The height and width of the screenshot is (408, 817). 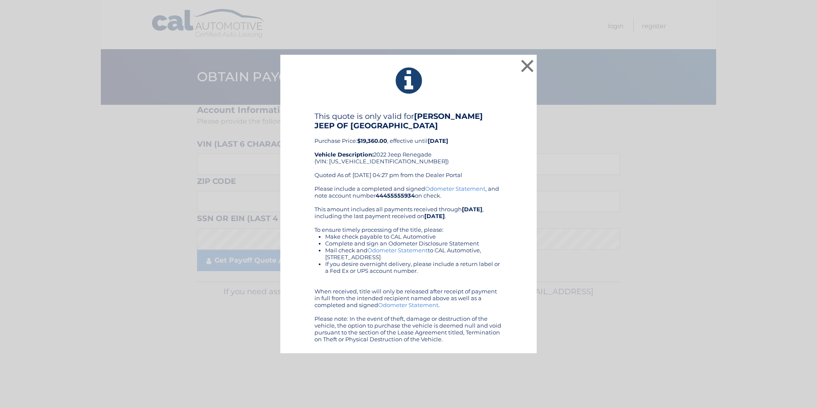 What do you see at coordinates (344, 154) in the screenshot?
I see `strong: Vehicle Description:` at bounding box center [344, 154].